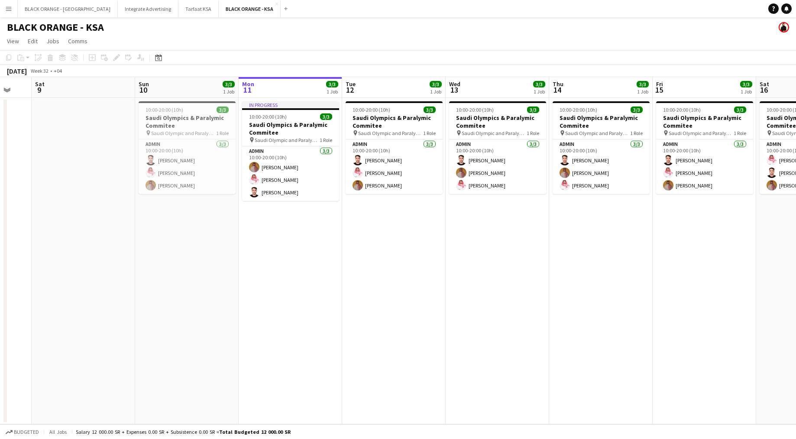  Describe the element at coordinates (32, 41) in the screenshot. I see `a: Edit` at that location.